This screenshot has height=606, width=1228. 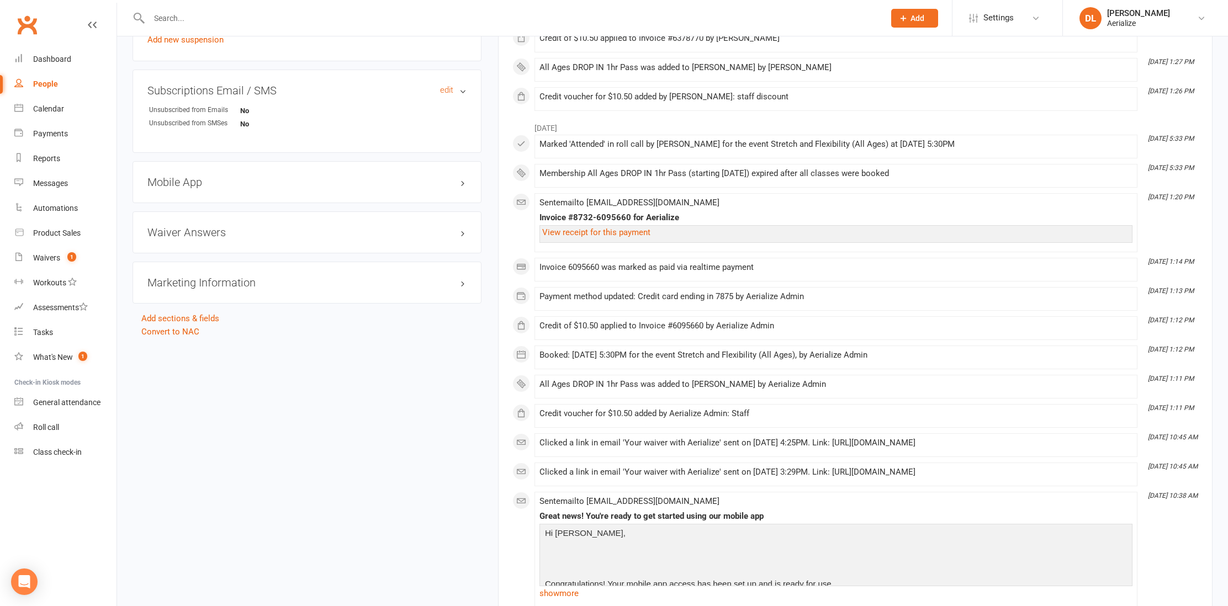 What do you see at coordinates (307, 182) in the screenshot?
I see `h3: Mobile App` at bounding box center [307, 182].